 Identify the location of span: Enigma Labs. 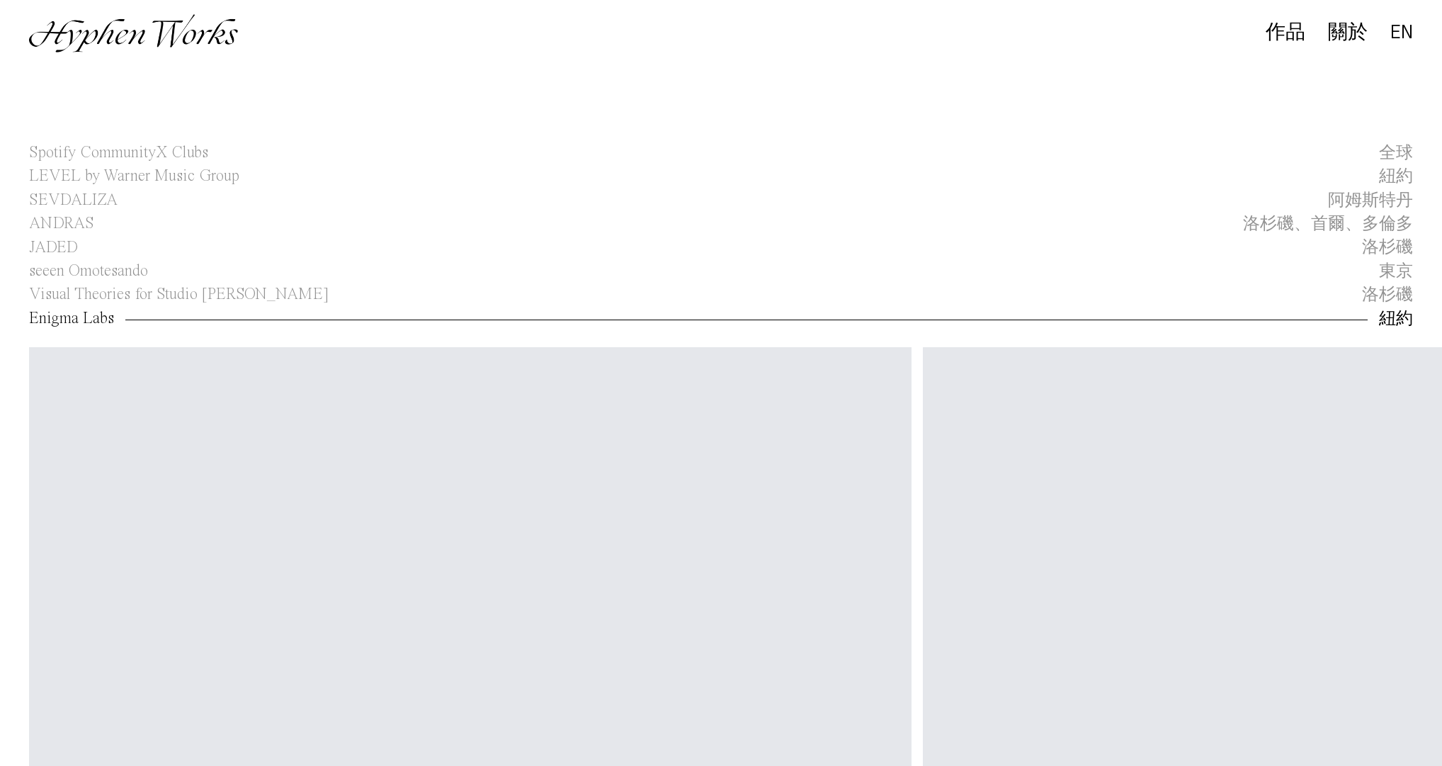
(72, 318).